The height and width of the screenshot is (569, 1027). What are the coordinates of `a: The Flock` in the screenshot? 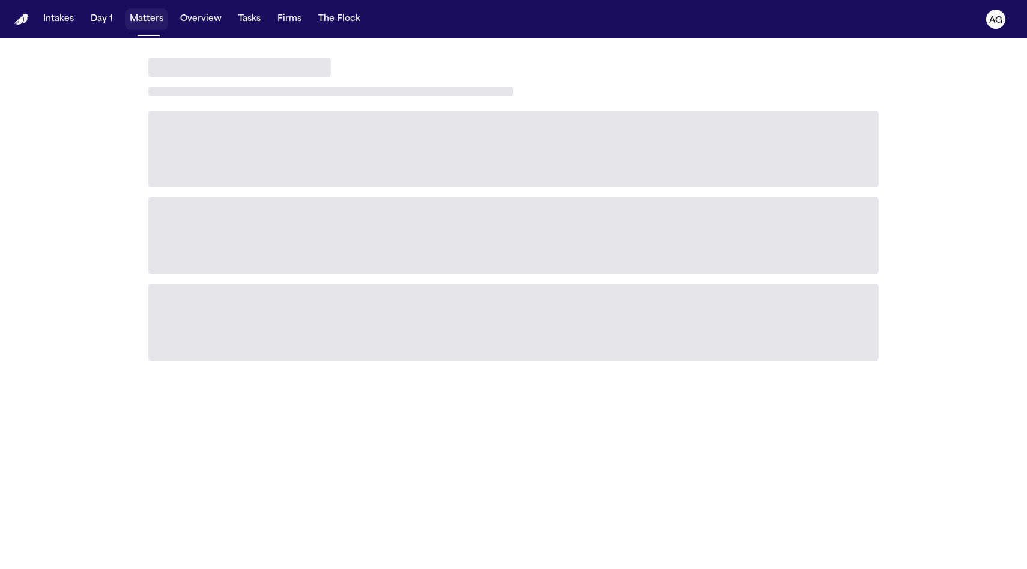 It's located at (339, 19).